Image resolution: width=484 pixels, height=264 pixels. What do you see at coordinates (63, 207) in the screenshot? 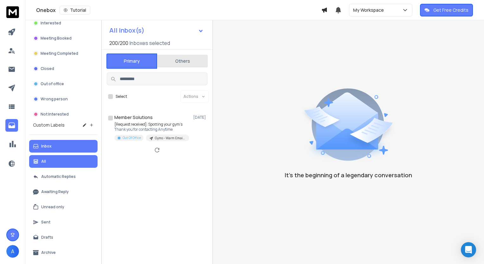
I see `button: Unread only` at bounding box center [63, 207].